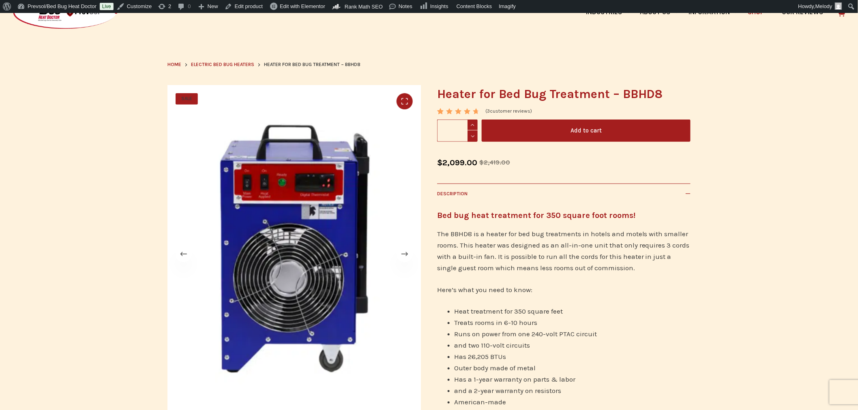  What do you see at coordinates (223, 64) in the screenshot?
I see `span: Electric Bed Bug Heaters` at bounding box center [223, 64].